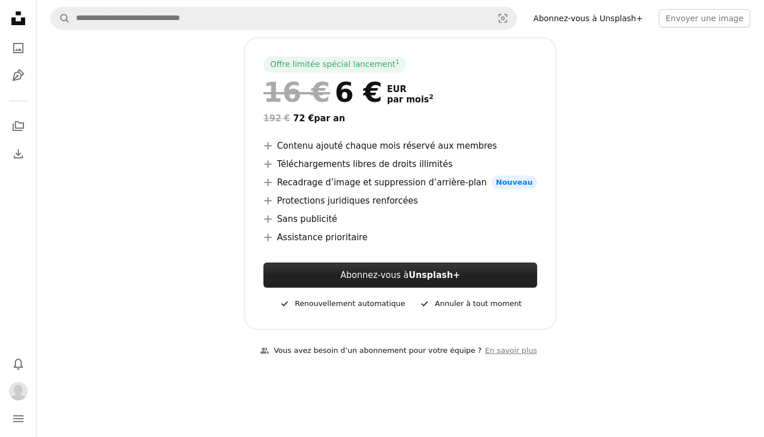 The image size is (764, 437). Describe the element at coordinates (400, 275) in the screenshot. I see `a: Abonnez-vous àUnsplash+` at that location.